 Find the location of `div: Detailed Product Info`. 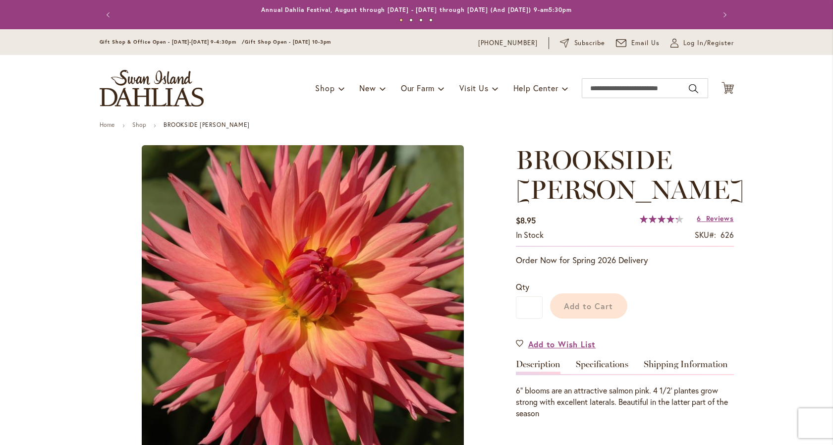

div: Detailed Product Info is located at coordinates (625, 390).